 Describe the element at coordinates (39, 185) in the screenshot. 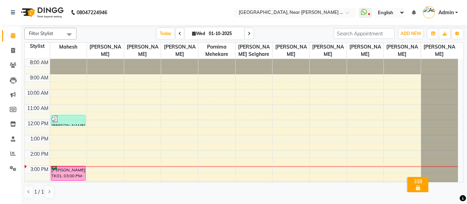

I see `div: 4:00 PM` at that location.